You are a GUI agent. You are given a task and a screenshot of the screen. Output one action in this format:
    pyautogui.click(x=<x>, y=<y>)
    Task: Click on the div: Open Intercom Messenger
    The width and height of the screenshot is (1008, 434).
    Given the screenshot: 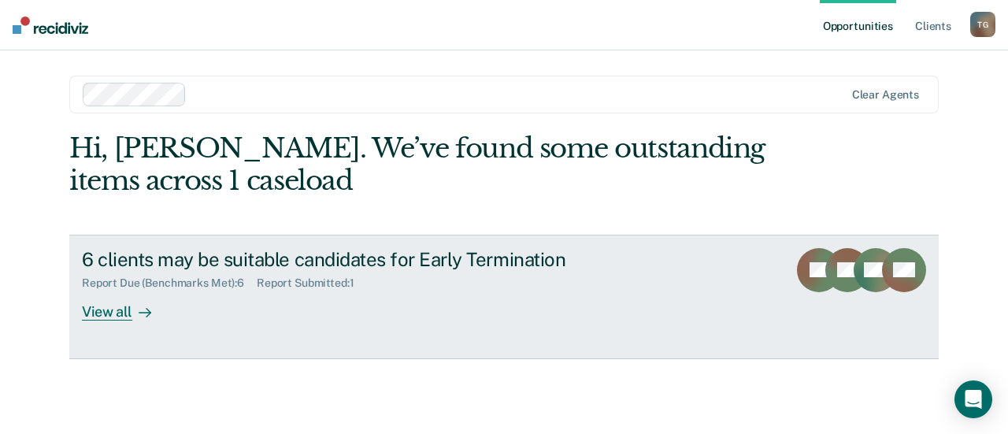 What is the action you would take?
    pyautogui.click(x=974, y=399)
    